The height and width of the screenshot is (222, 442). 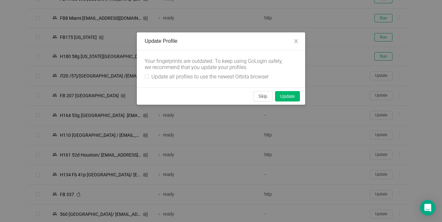 What do you see at coordinates (296, 41) in the screenshot?
I see `button: Close` at bounding box center [296, 41].